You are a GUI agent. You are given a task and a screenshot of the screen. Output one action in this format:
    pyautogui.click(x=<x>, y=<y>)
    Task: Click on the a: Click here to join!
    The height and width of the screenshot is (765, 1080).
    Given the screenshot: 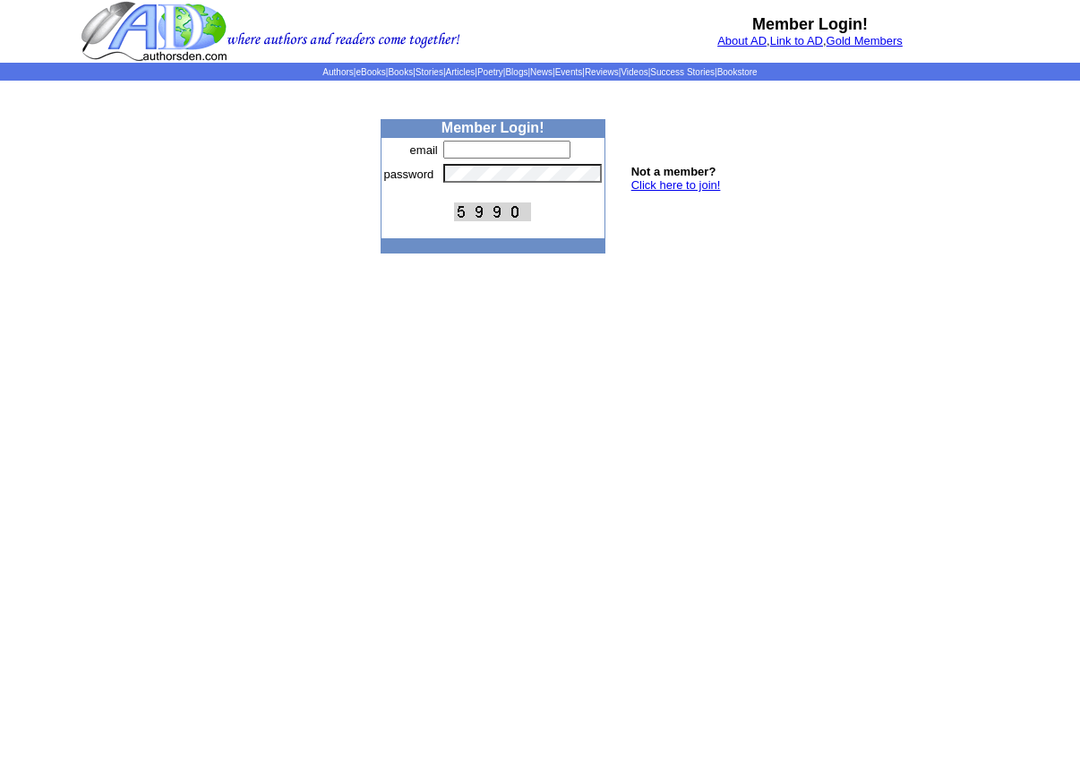 What is the action you would take?
    pyautogui.click(x=676, y=185)
    